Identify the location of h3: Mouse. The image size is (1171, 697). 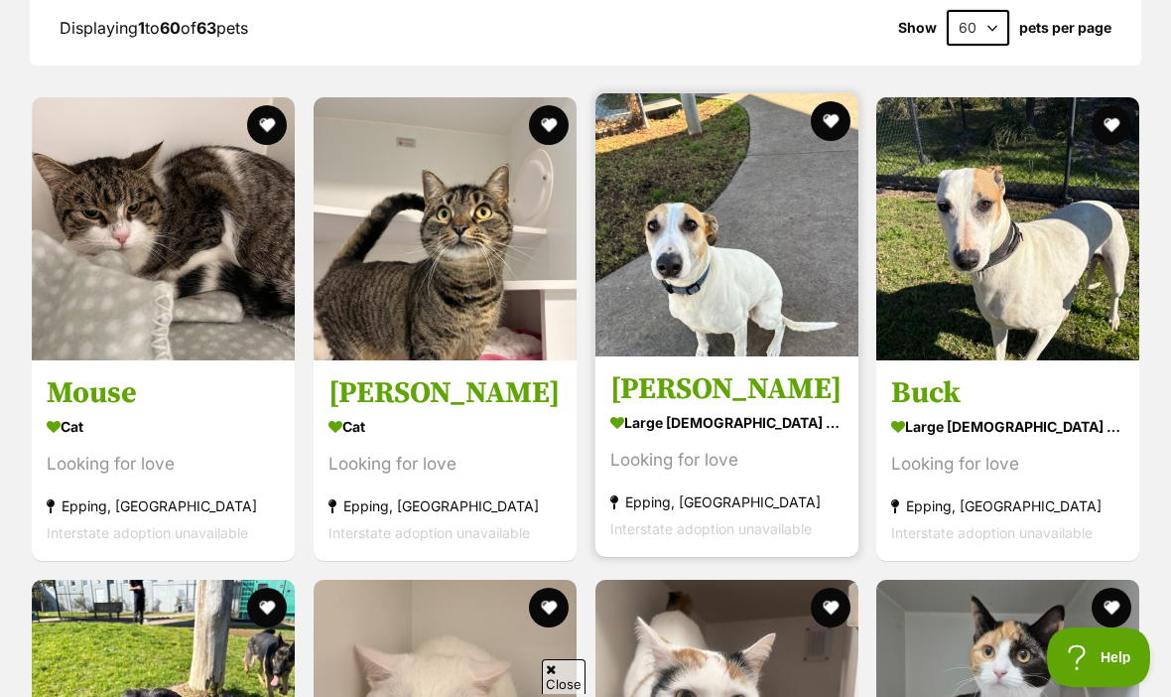
(163, 393).